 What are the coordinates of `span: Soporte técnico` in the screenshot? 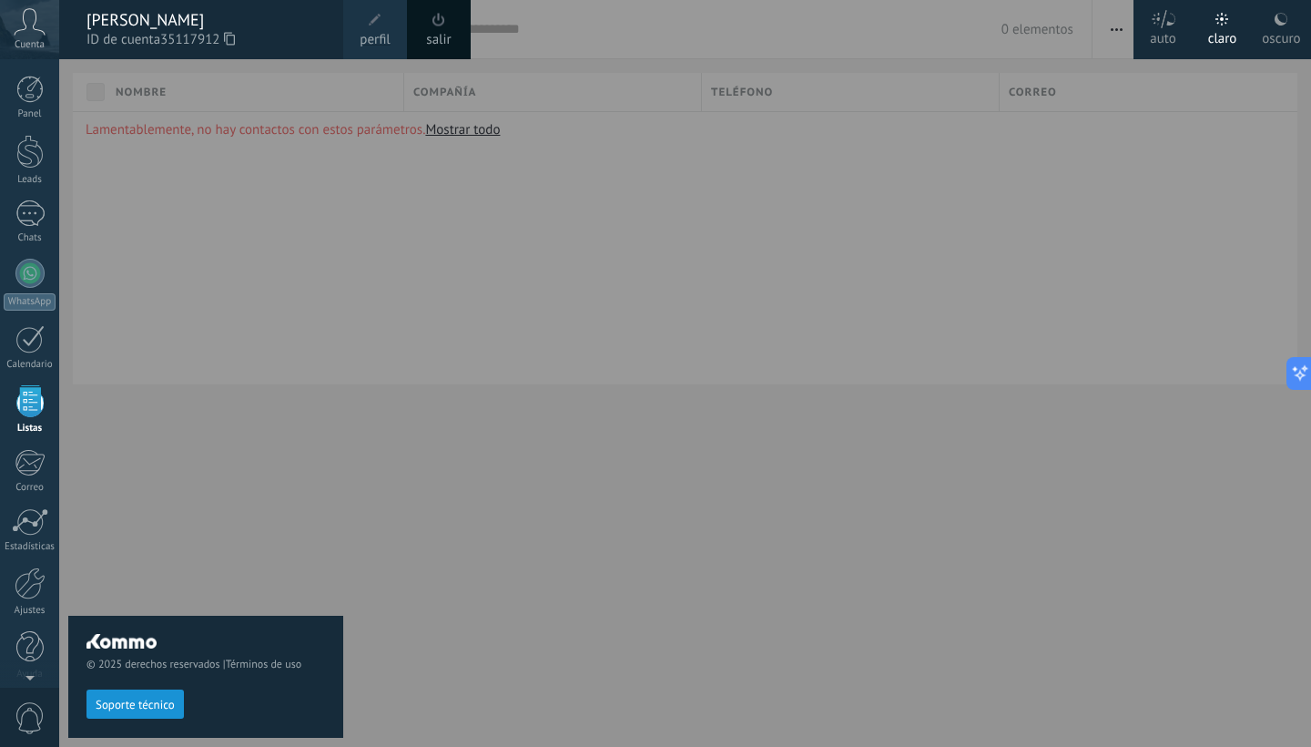 It's located at (135, 705).